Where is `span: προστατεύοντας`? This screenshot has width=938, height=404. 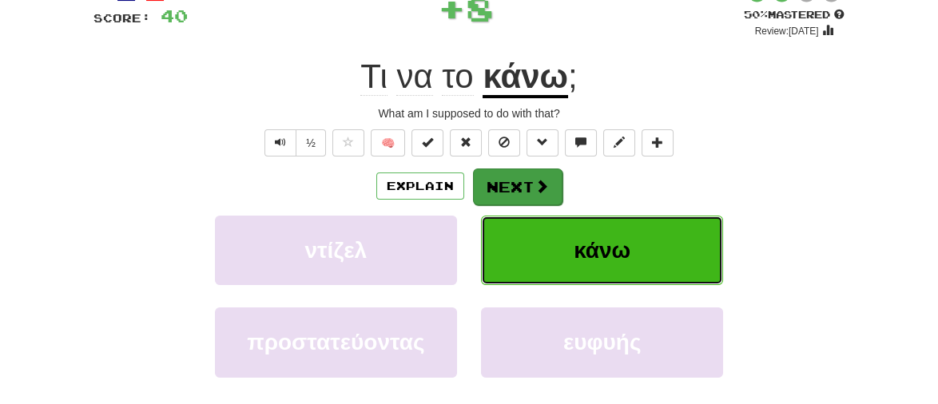 span: προστατεύοντας is located at coordinates (336, 342).